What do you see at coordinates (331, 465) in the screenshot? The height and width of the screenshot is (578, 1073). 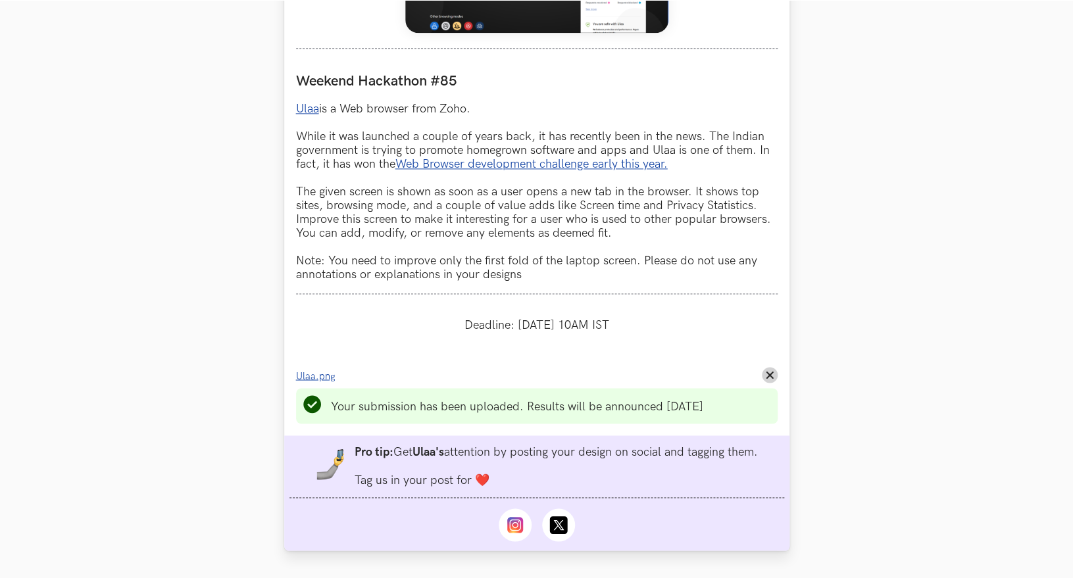 I see `img: mobile-in-hand.png` at bounding box center [331, 465].